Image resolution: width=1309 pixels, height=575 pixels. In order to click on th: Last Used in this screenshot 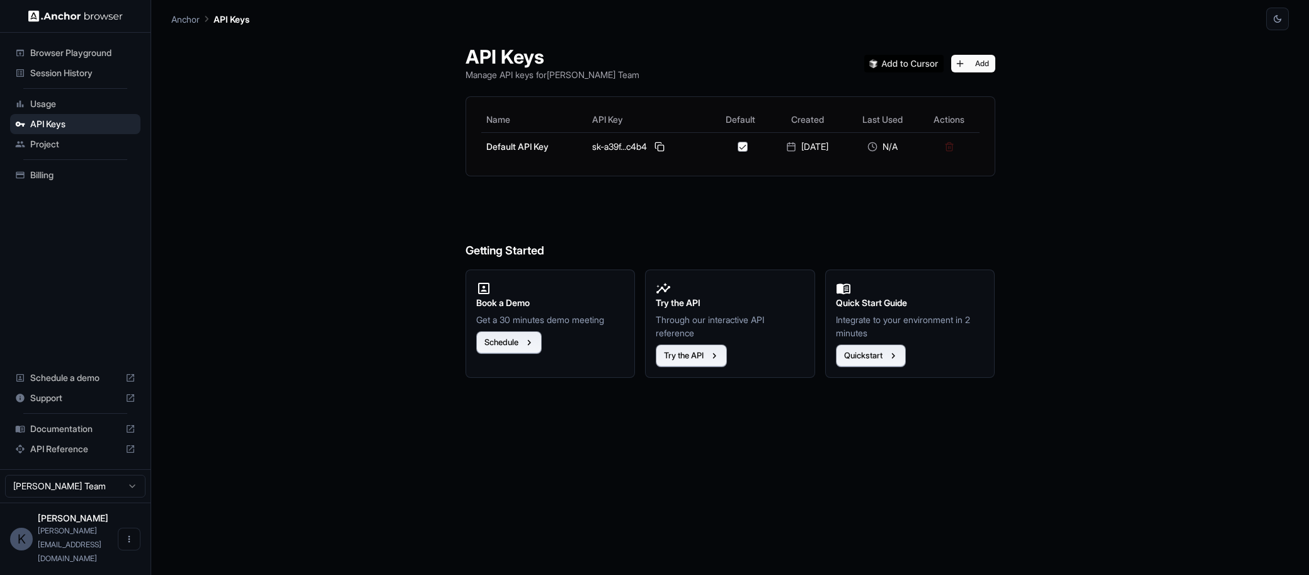, I will do `click(882, 120)`.